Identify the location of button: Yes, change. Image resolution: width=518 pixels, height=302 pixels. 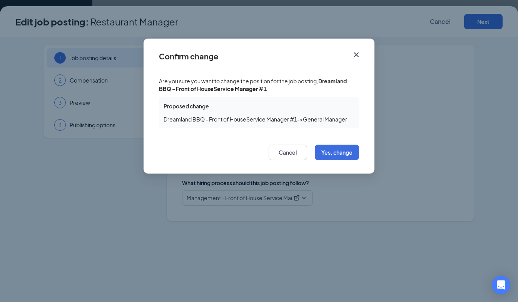
(337, 152).